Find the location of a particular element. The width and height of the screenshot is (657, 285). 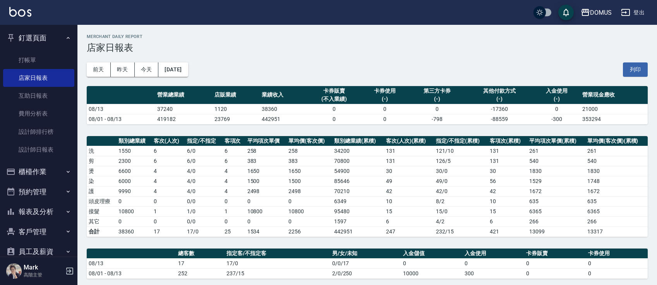

button: 昨天 is located at coordinates (123, 69).